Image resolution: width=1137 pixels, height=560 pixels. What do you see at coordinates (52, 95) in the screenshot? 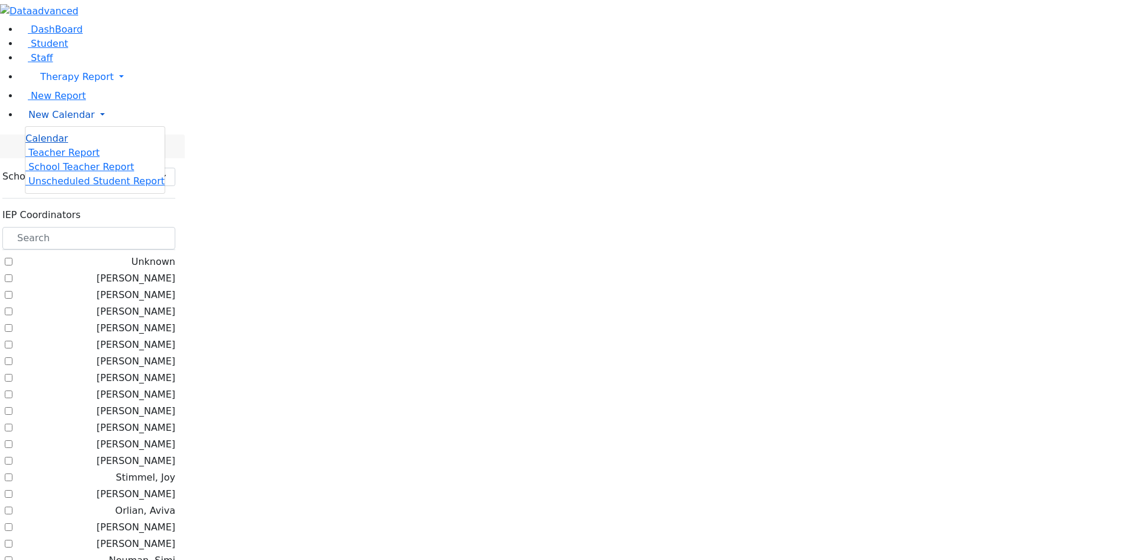
I see `a: New Report` at bounding box center [52, 95].